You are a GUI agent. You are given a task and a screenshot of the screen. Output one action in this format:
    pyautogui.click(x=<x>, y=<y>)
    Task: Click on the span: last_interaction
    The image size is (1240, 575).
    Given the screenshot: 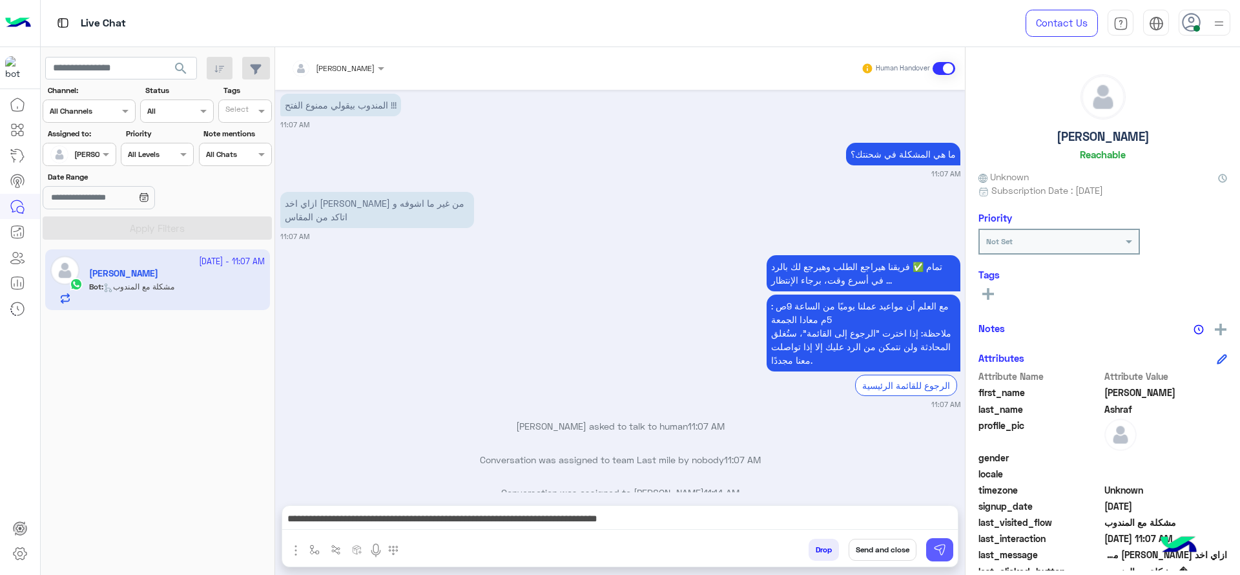 What is the action you would take?
    pyautogui.click(x=1040, y=538)
    